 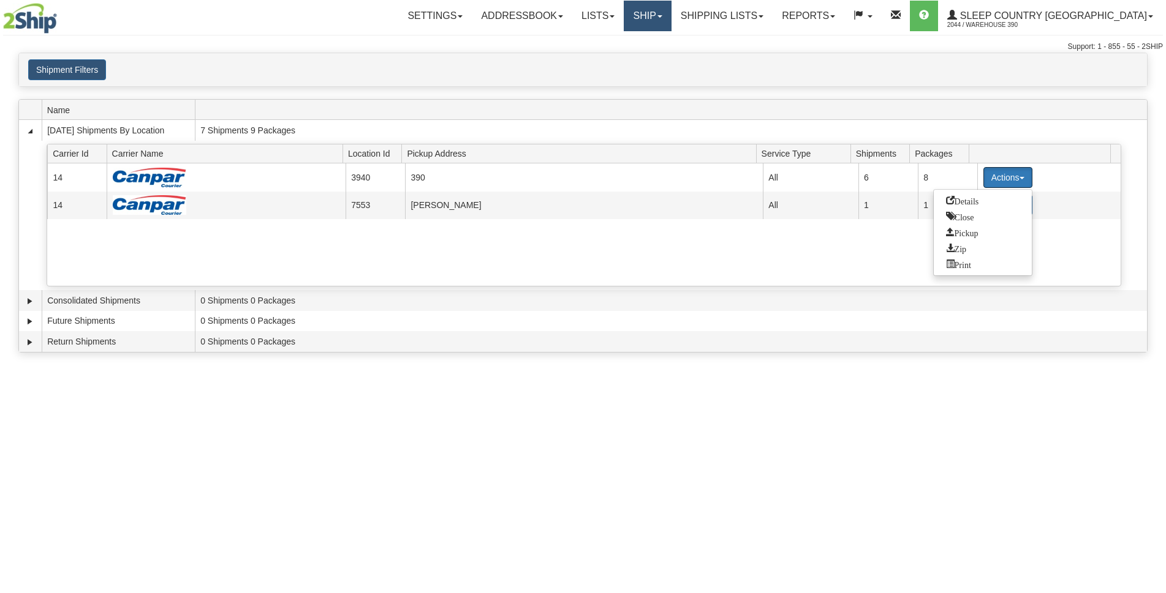 I want to click on td: 3940, so click(x=375, y=177).